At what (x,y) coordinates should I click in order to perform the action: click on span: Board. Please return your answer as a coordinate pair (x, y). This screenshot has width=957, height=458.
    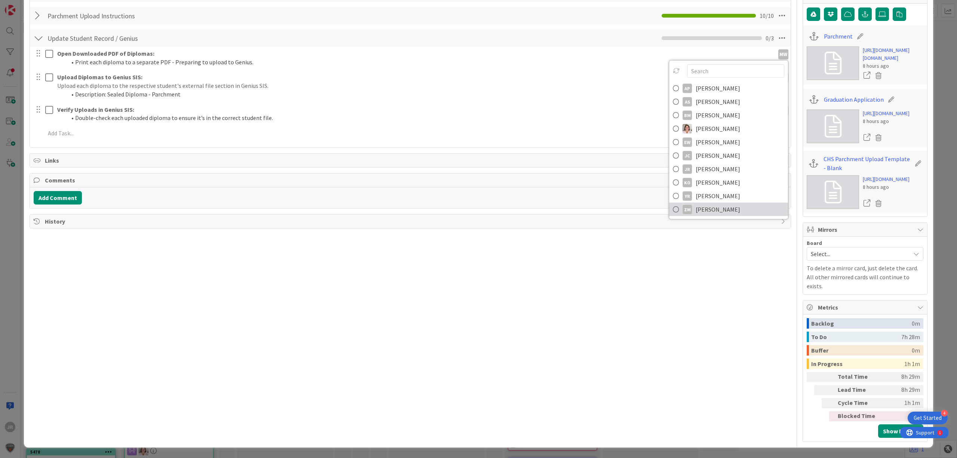
    Looking at the image, I should click on (814, 243).